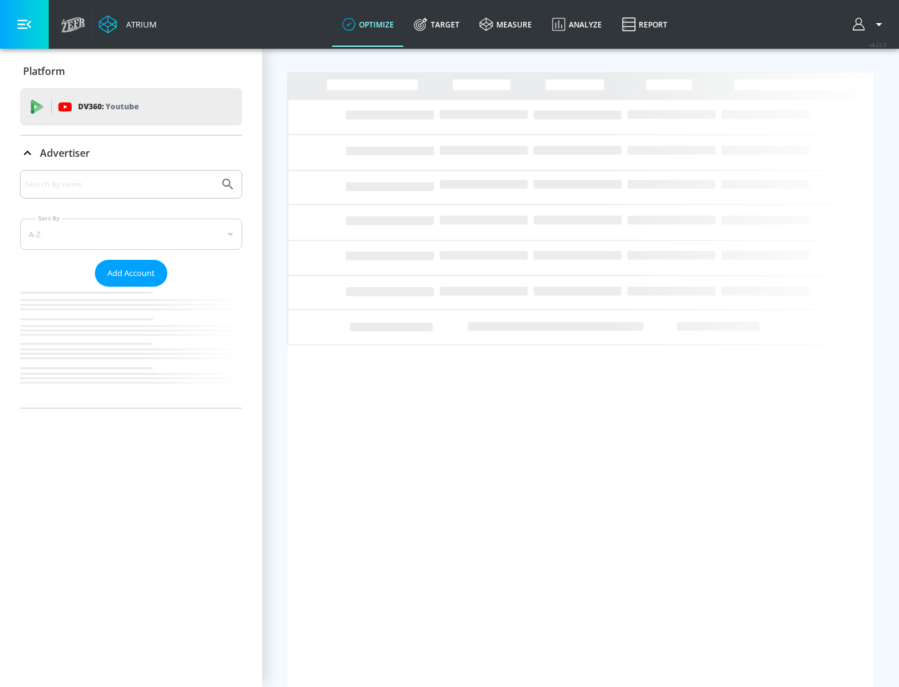 The image size is (899, 687). I want to click on p: Advertiser, so click(65, 153).